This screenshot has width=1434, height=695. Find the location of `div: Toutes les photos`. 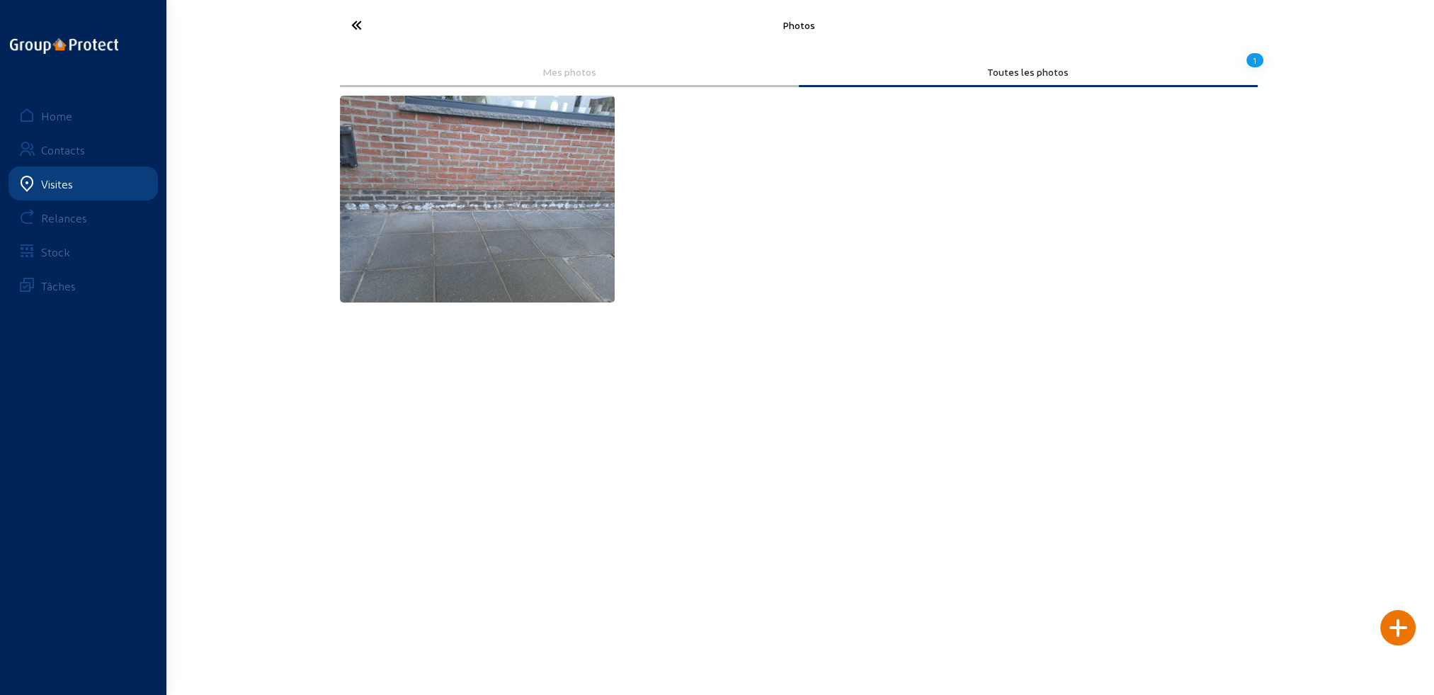

div: Toutes les photos is located at coordinates (1028, 72).